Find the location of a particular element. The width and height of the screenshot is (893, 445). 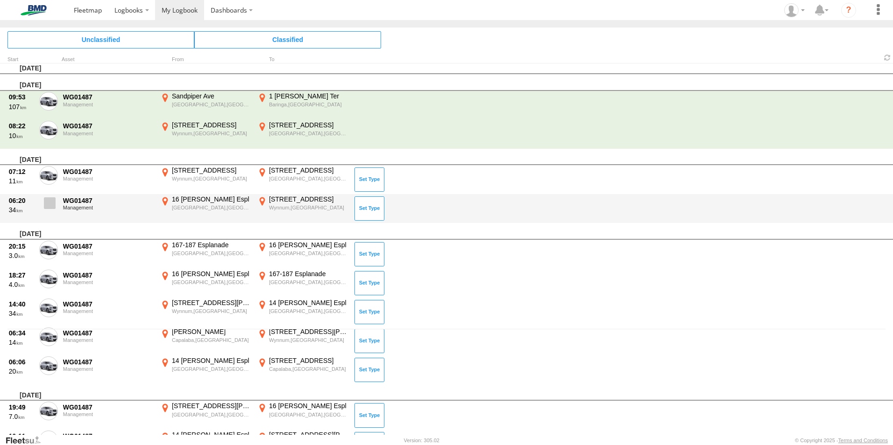

a: Terms and Conditions is located at coordinates (863, 441).